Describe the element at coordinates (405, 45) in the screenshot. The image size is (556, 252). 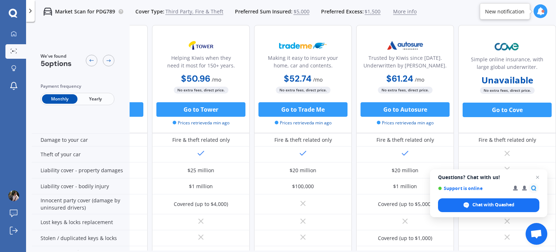
I see `img: Autosure.webp` at that location.